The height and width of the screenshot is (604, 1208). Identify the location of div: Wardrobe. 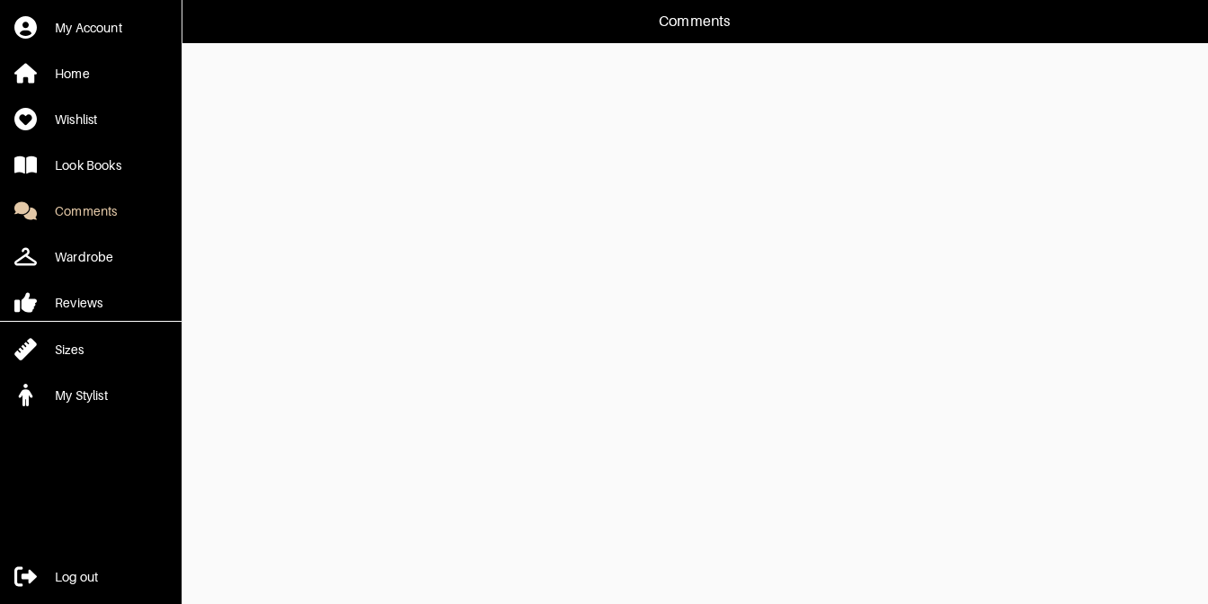
(84, 257).